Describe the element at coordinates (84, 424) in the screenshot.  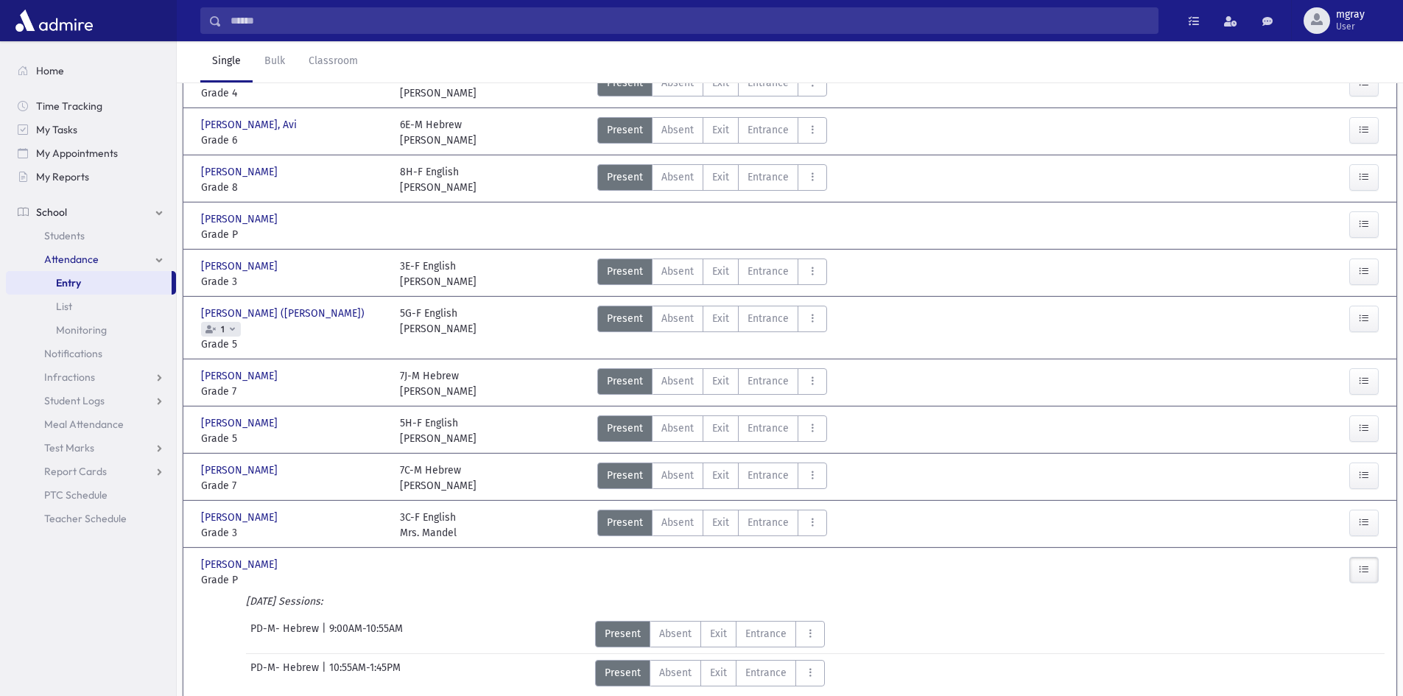
I see `span: Meal Attendance` at that location.